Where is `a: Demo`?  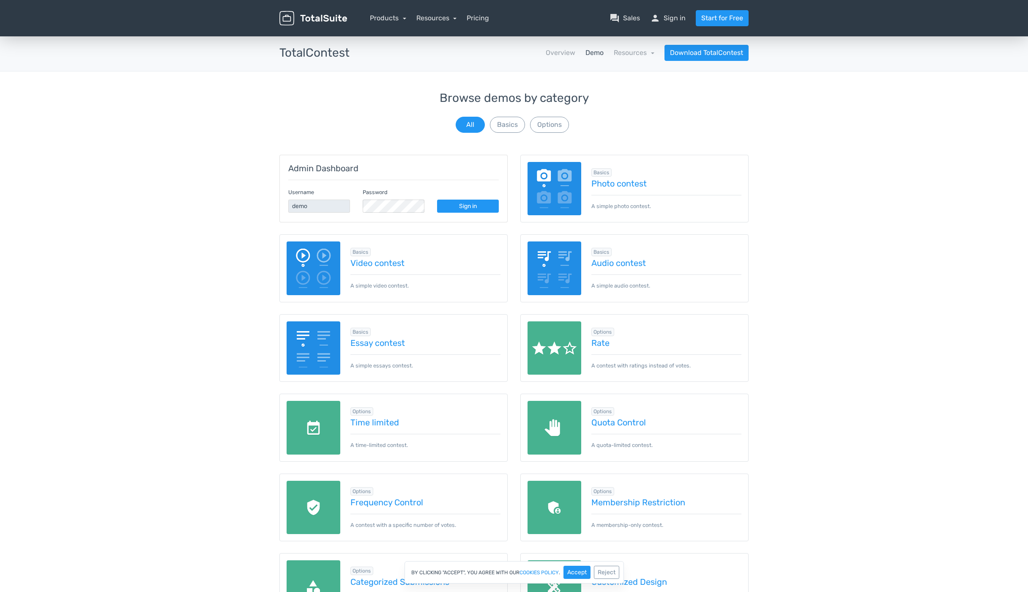
a: Demo is located at coordinates (594, 53).